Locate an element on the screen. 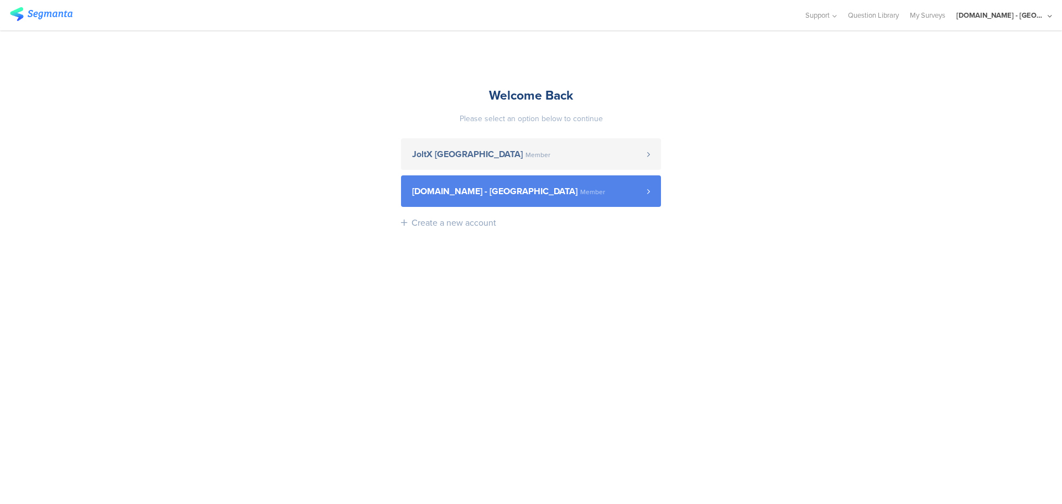 The image size is (1062, 504). div: Welcome Back is located at coordinates (531, 95).